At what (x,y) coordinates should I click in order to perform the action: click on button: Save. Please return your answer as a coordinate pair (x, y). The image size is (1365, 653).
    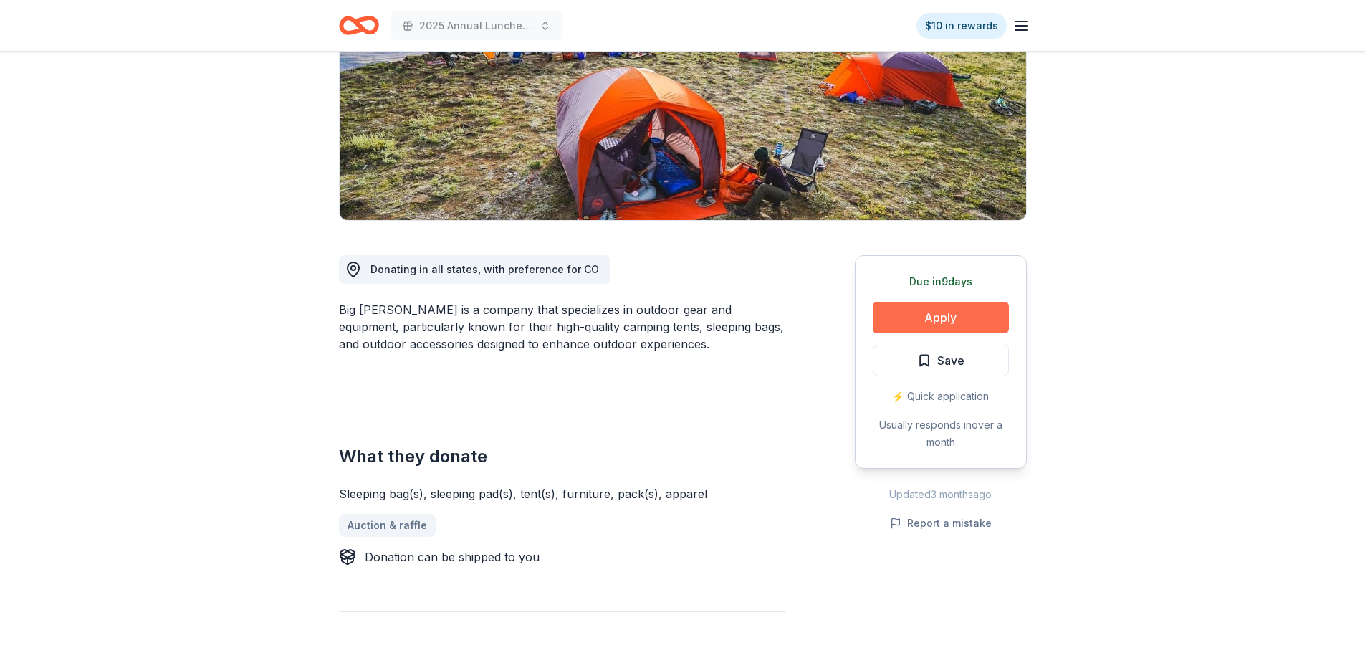
    Looking at the image, I should click on (941, 360).